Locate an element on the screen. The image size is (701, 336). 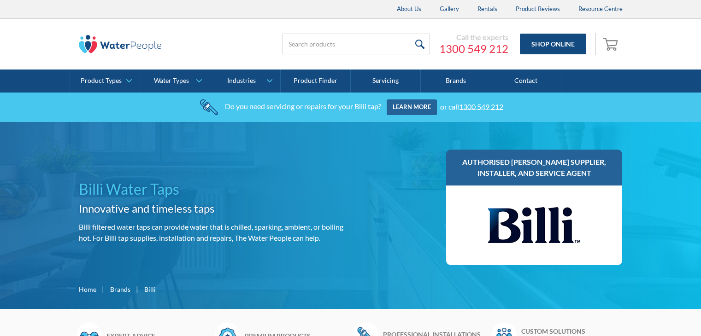
a: Shop Online is located at coordinates (553, 44).